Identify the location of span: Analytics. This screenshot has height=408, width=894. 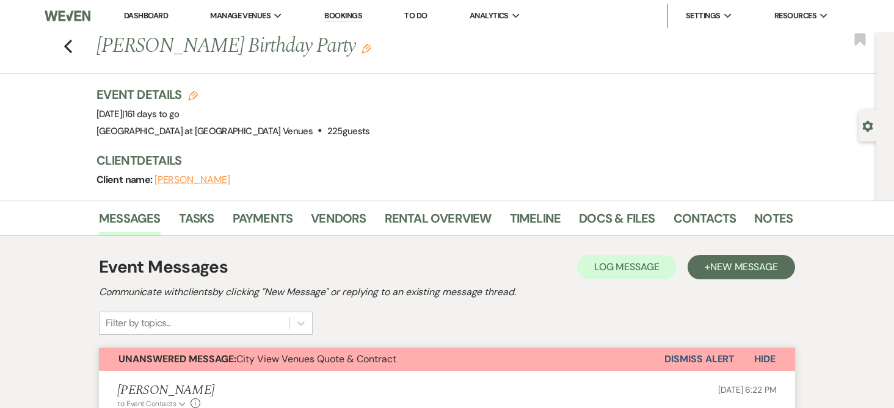
(489, 16).